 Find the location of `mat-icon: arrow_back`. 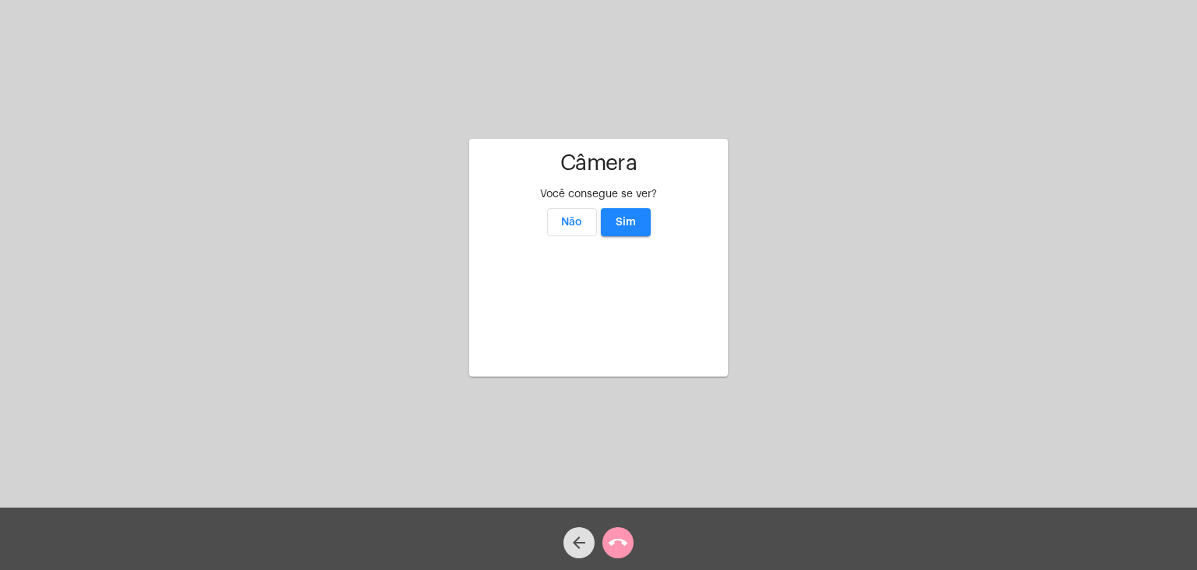

mat-icon: arrow_back is located at coordinates (579, 542).